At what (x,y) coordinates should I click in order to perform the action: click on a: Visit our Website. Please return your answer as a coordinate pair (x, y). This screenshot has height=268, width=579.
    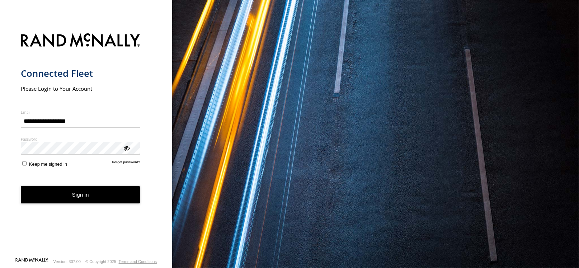
    Looking at the image, I should click on (32, 261).